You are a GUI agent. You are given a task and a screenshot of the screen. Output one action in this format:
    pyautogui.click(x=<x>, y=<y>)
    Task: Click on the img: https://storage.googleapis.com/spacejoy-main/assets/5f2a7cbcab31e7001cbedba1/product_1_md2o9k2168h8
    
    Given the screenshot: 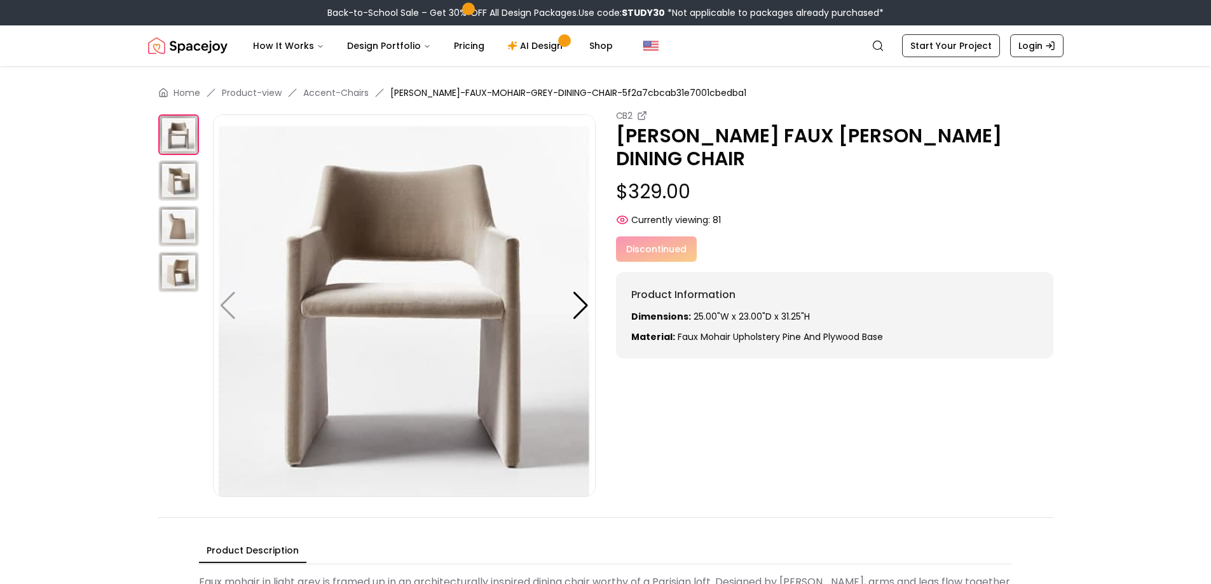 What is the action you would take?
    pyautogui.click(x=179, y=181)
    